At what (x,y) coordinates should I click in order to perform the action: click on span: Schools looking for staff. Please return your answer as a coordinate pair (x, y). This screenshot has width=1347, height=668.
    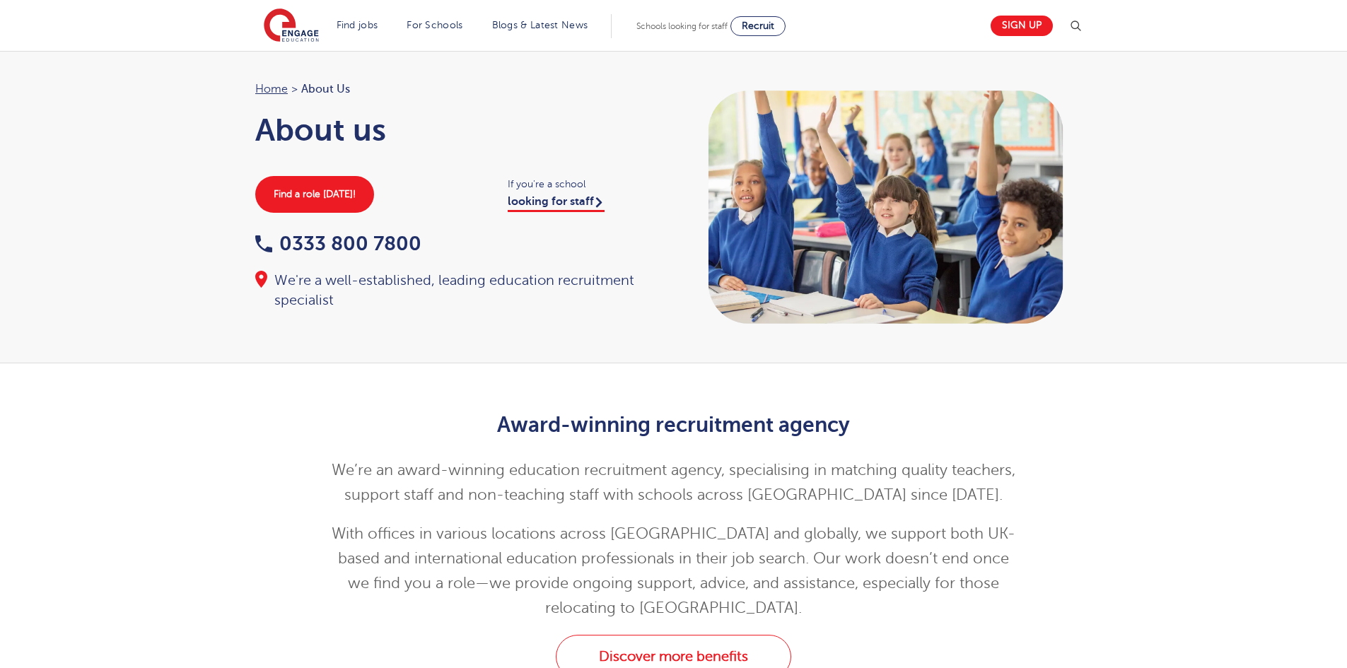
    Looking at the image, I should click on (681, 26).